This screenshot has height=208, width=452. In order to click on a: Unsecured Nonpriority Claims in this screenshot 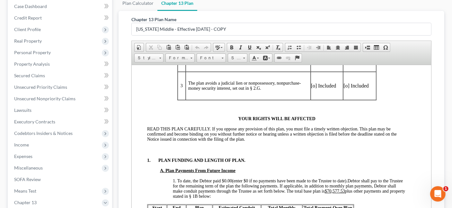, I will do `click(60, 99)`.